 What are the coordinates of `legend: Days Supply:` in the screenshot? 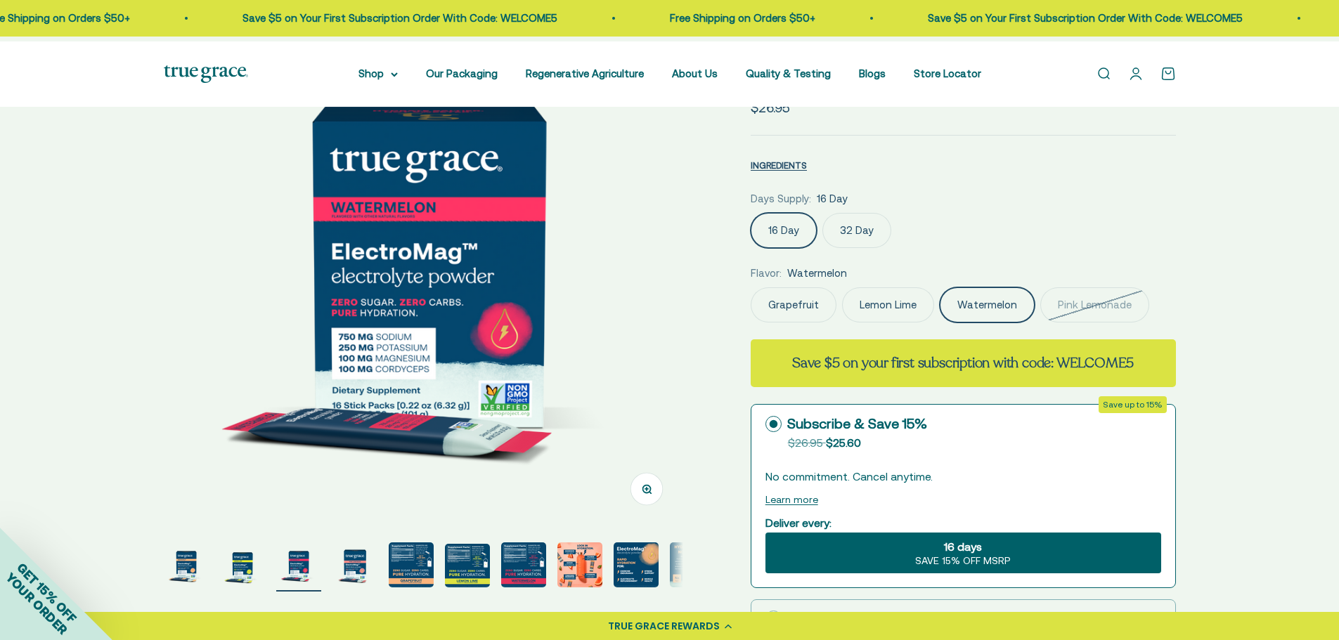 It's located at (781, 199).